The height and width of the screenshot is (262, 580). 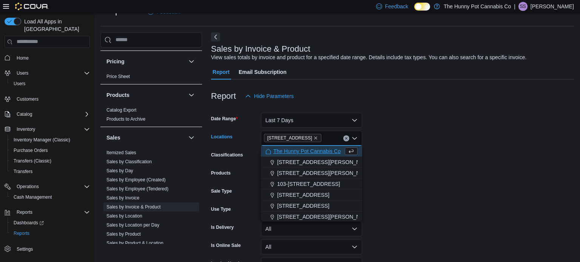 I want to click on a: Reports, so click(x=22, y=234).